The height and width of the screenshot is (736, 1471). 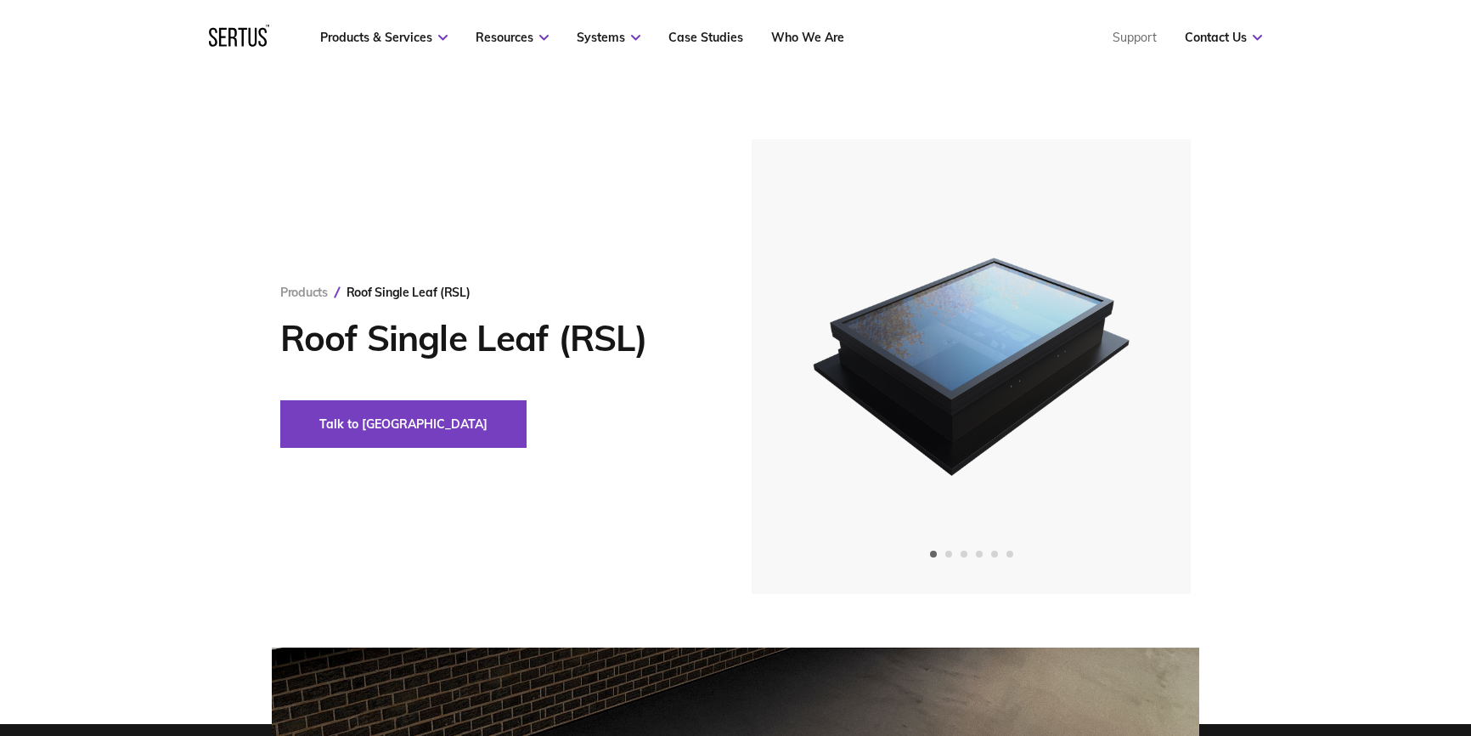 What do you see at coordinates (490, 338) in the screenshot?
I see `h1: Roof Single Leaf (RSL)` at bounding box center [490, 338].